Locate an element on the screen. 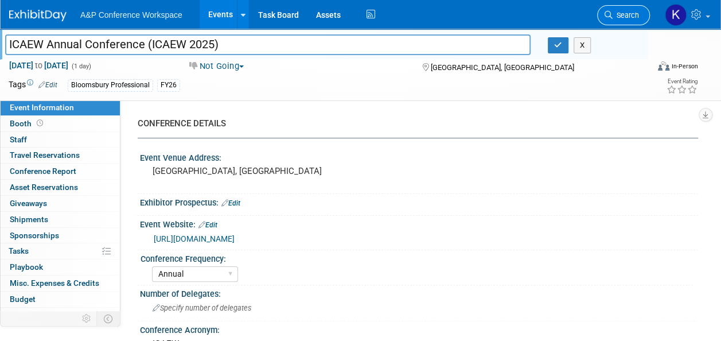 This screenshot has width=721, height=341. span: Staff is located at coordinates (18, 139).